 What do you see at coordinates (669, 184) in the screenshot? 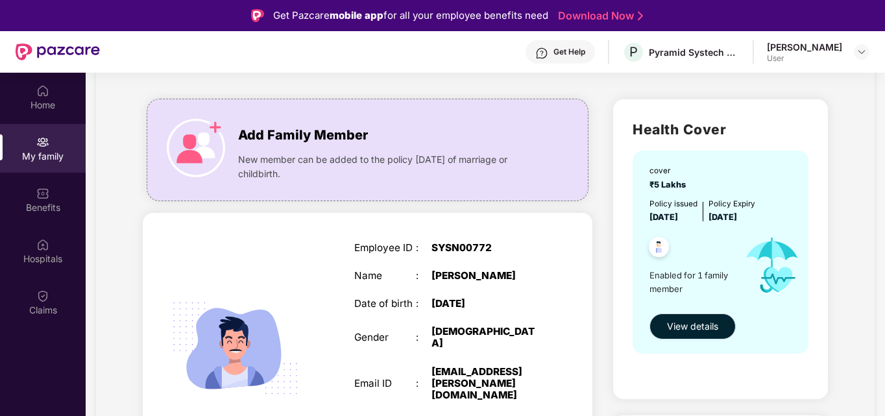
I see `span: ₹5 Lakhs` at bounding box center [669, 184].